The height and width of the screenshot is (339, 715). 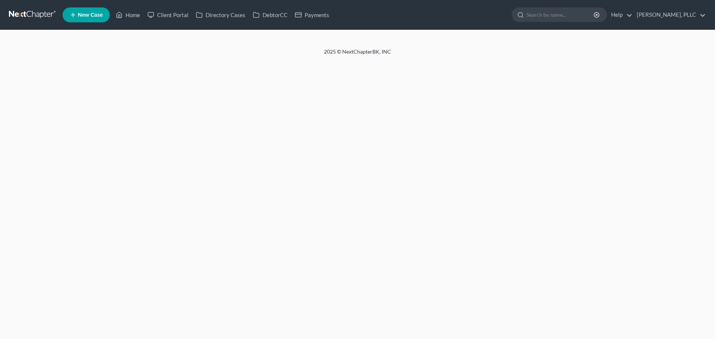 I want to click on a: Client Portal, so click(x=168, y=15).